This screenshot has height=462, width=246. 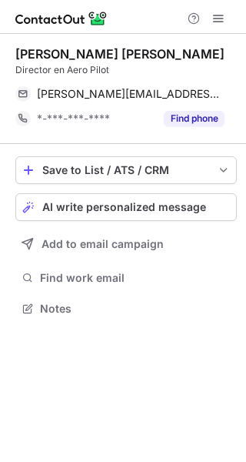 I want to click on button: AI write personalized message, so click(x=126, y=207).